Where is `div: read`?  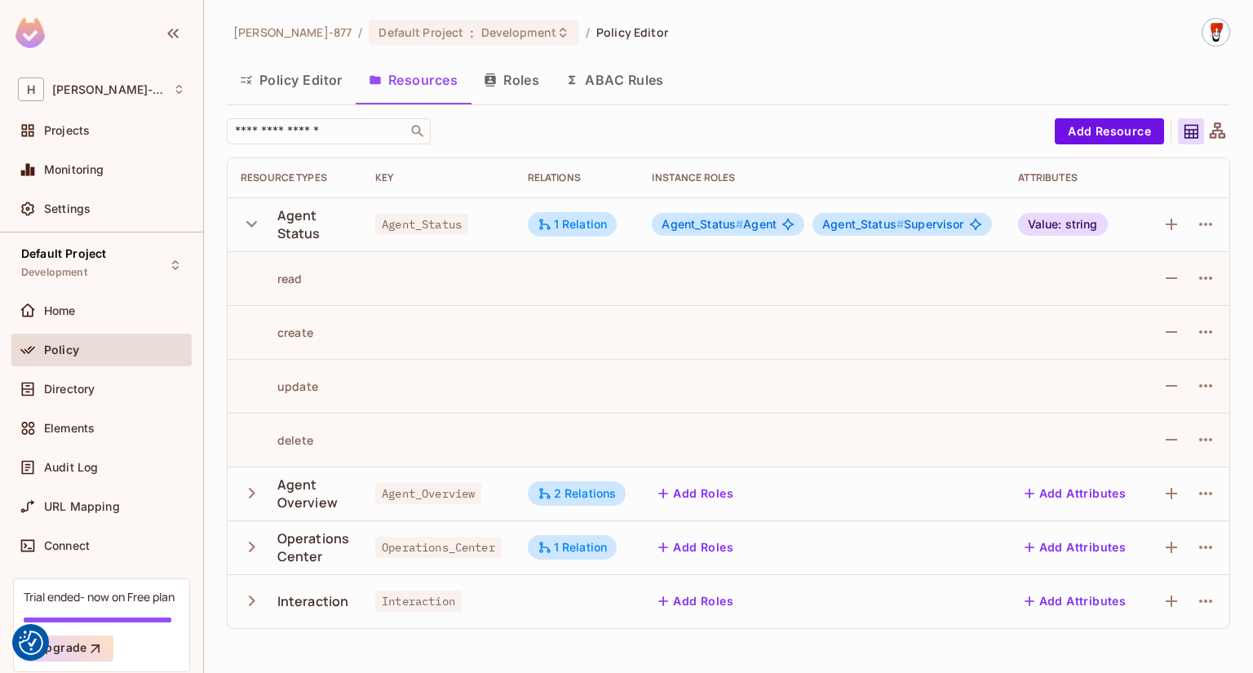 div: read is located at coordinates (272, 278).